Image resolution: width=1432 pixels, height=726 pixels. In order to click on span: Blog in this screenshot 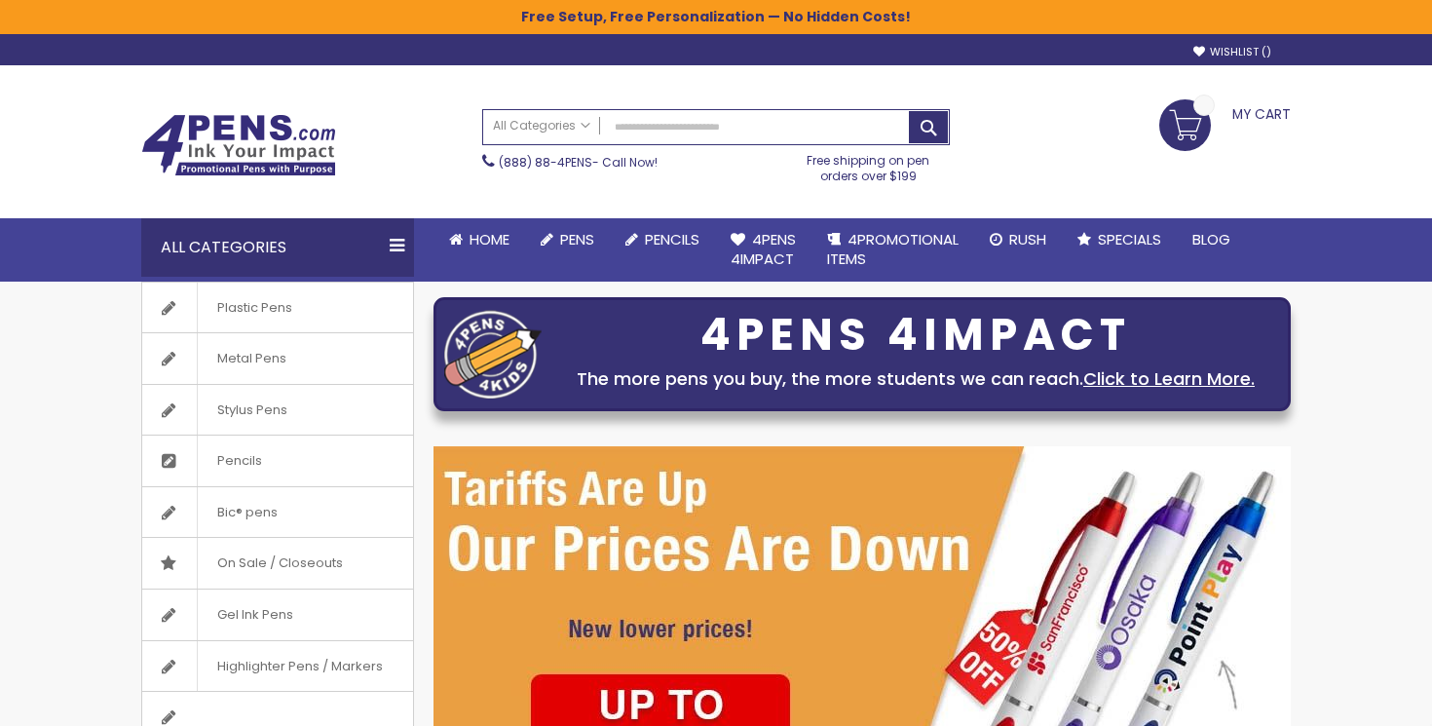, I will do `click(1210, 239)`.